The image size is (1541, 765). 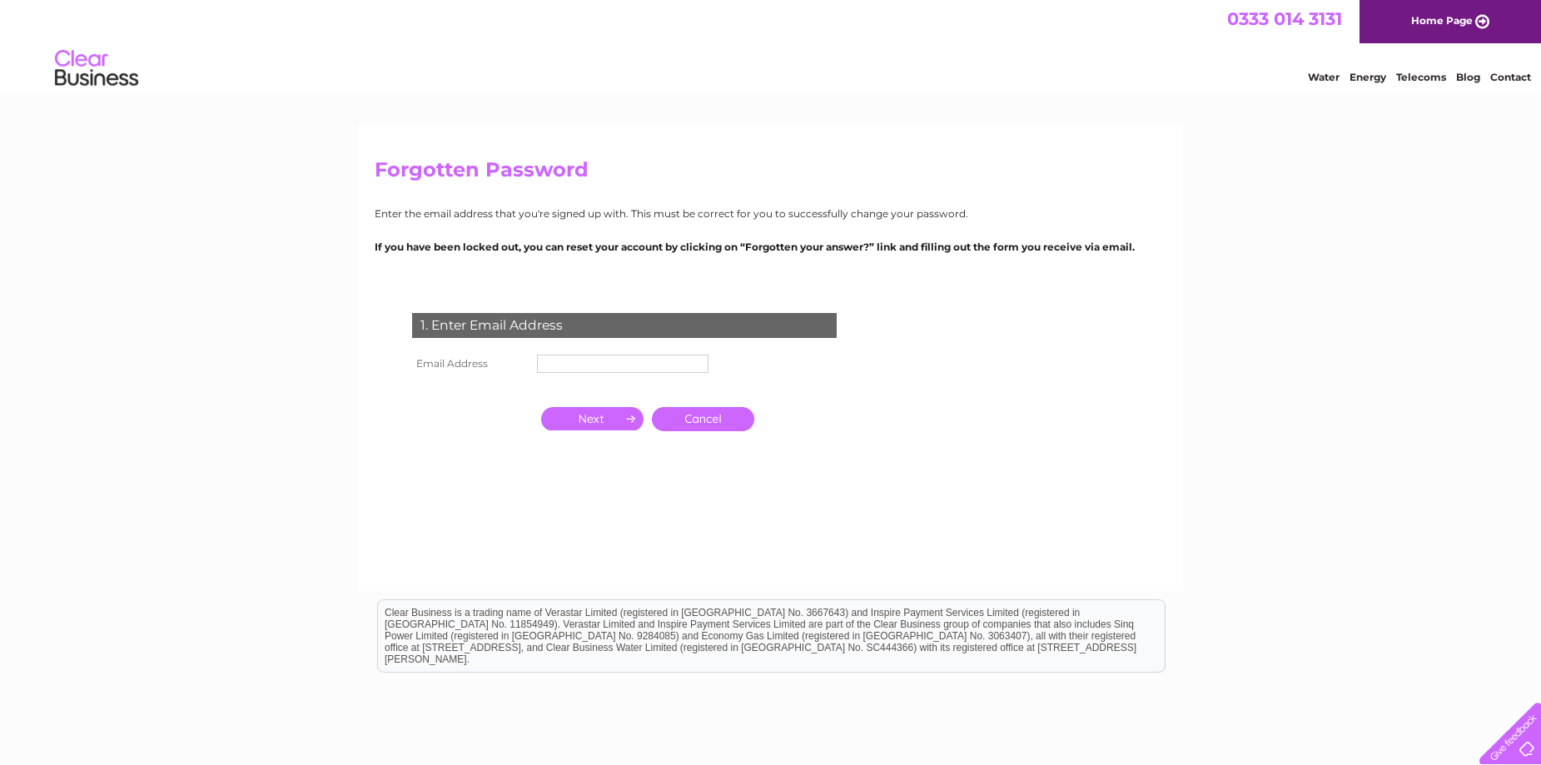 I want to click on p: Enter the email address that you're signed up with. This must be correct for you to successfully ..., so click(x=771, y=213).